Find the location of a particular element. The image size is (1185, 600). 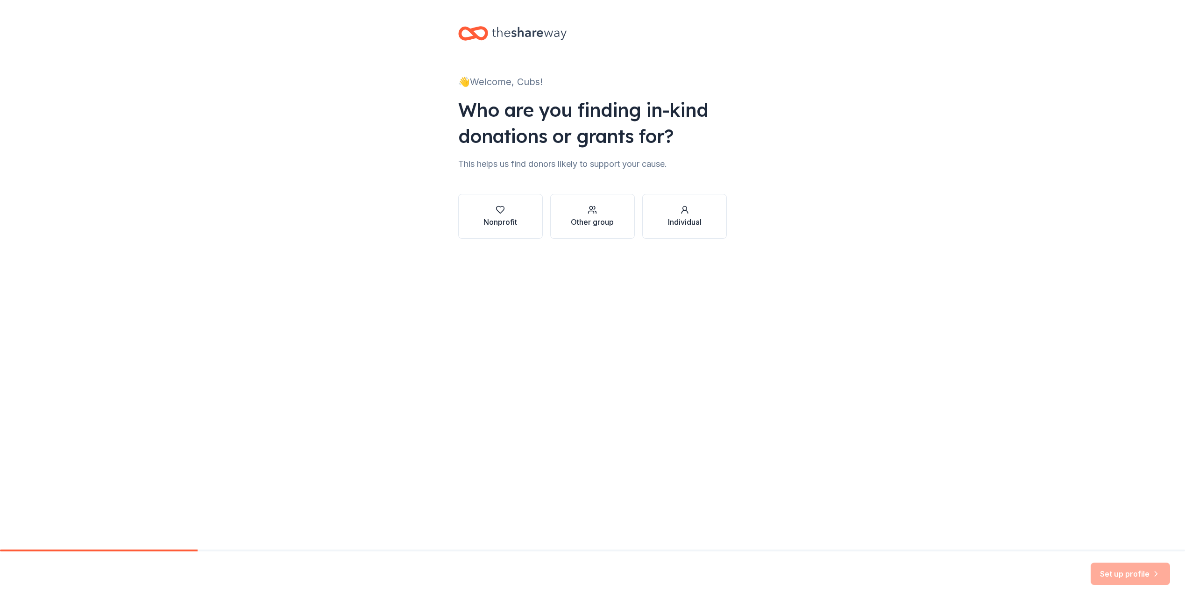

div: 👋 Welcome, Cubs! is located at coordinates (593, 82).